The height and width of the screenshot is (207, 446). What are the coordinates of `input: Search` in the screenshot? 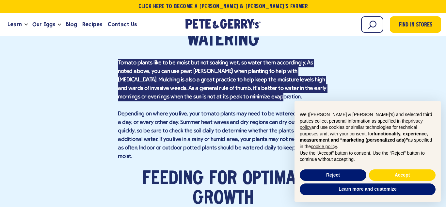 It's located at (372, 25).